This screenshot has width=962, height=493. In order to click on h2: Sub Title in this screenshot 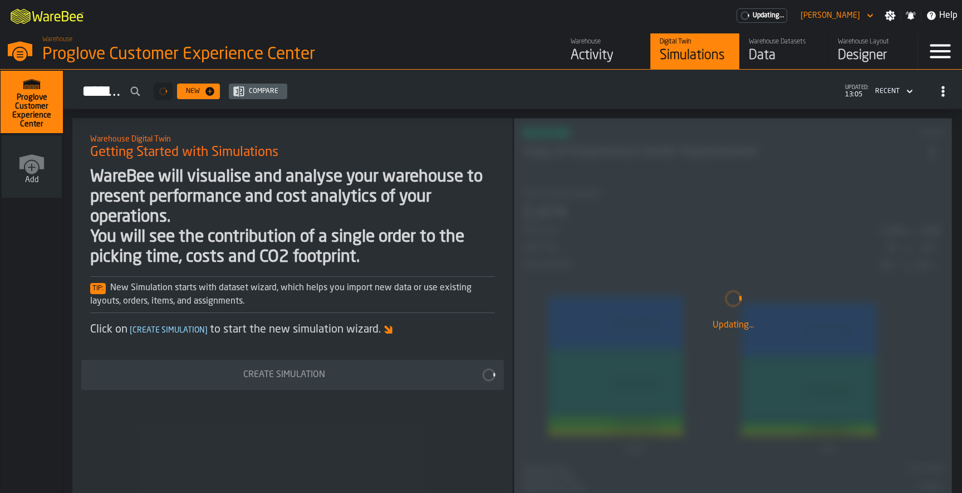, I will do `click(292, 138)`.